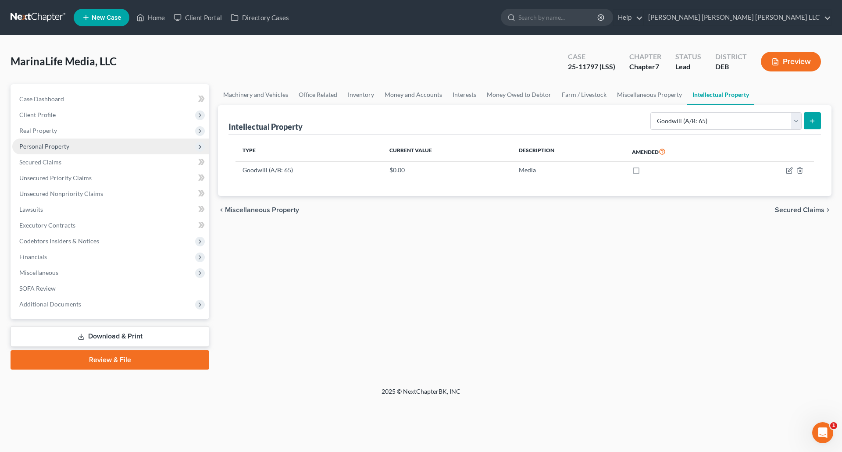 This screenshot has width=842, height=452. Describe the element at coordinates (592, 67) in the screenshot. I see `div: 25-11797 (LSS)` at that location.